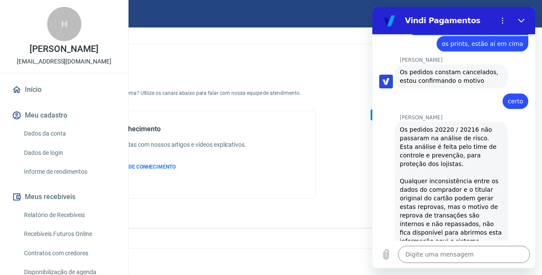  What do you see at coordinates (130, 14) in the screenshot?
I see `button: Menu de opções` at bounding box center [130, 14].